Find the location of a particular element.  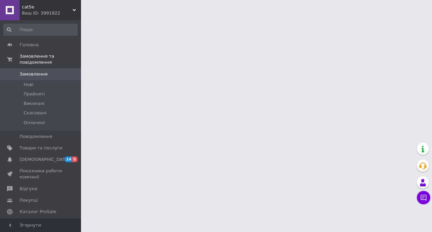

span: Скасовані is located at coordinates (35, 113).